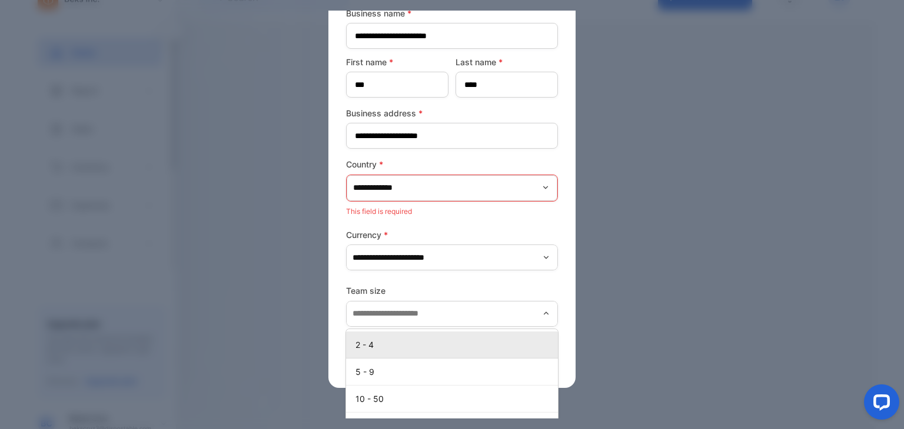  What do you see at coordinates (452, 235) in the screenshot?
I see `label: Currency` at bounding box center [452, 235].